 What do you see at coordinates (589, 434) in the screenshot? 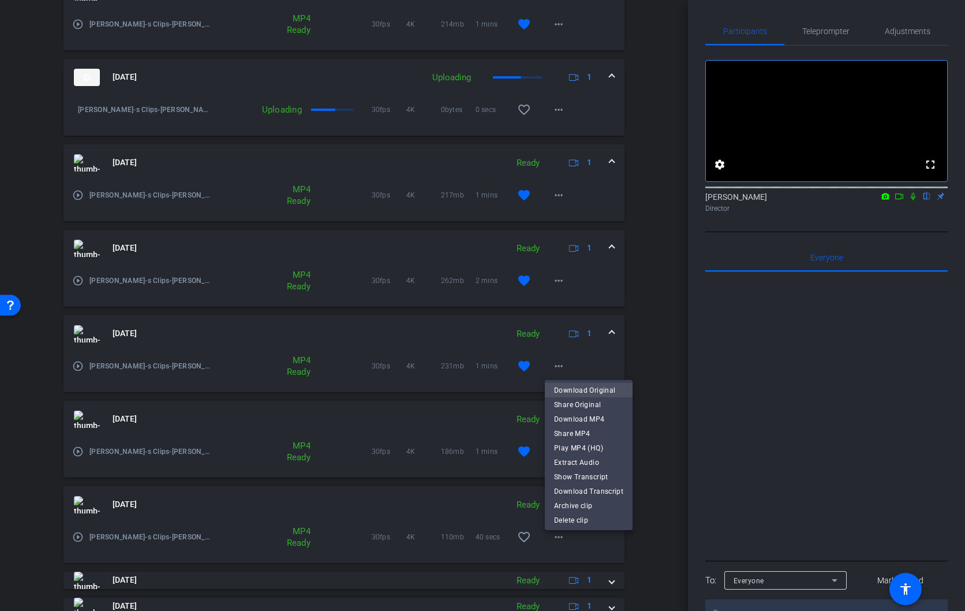
I see `span: Share MP4` at bounding box center [589, 434].